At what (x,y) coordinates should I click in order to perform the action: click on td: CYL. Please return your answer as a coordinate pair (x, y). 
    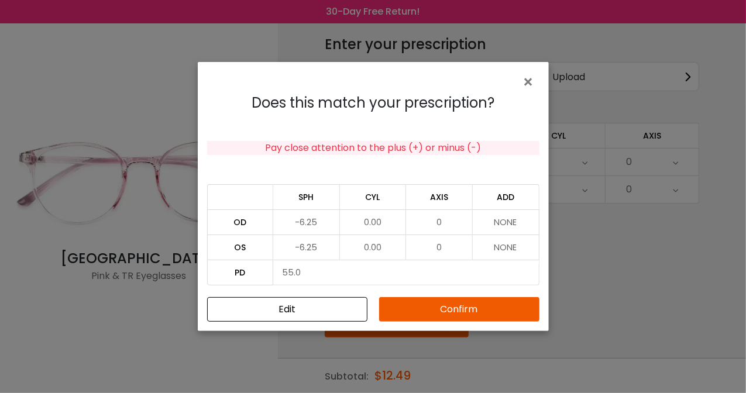
    Looking at the image, I should click on (373, 197).